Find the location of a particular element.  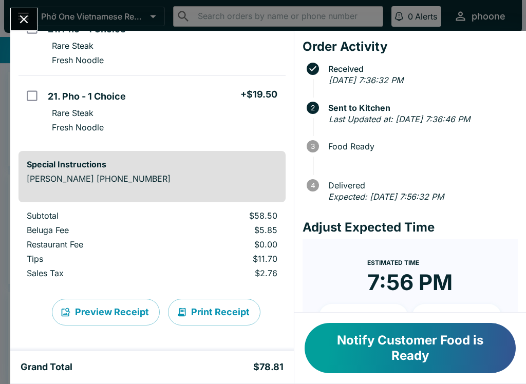

button: Notify Customer Food is Ready is located at coordinates (410, 348).